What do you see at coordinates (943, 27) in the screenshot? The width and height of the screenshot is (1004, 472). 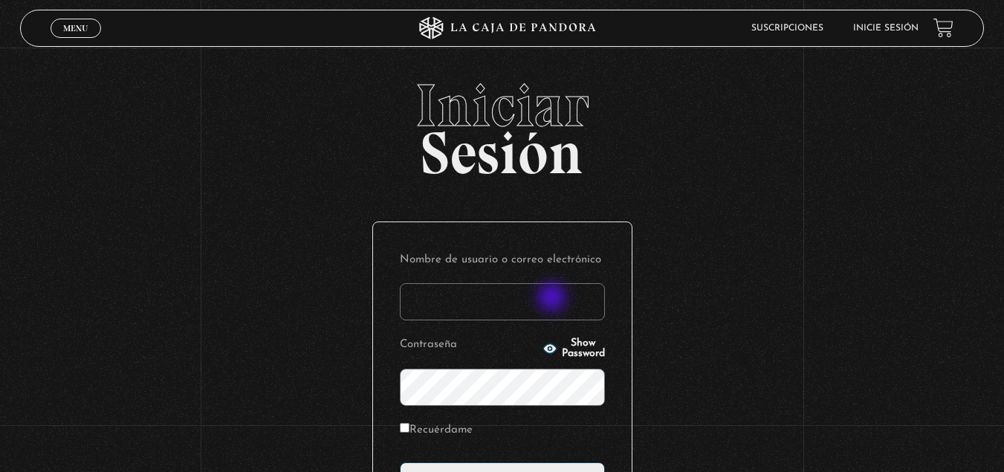 I see `a: View your shopping cart` at bounding box center [943, 27].